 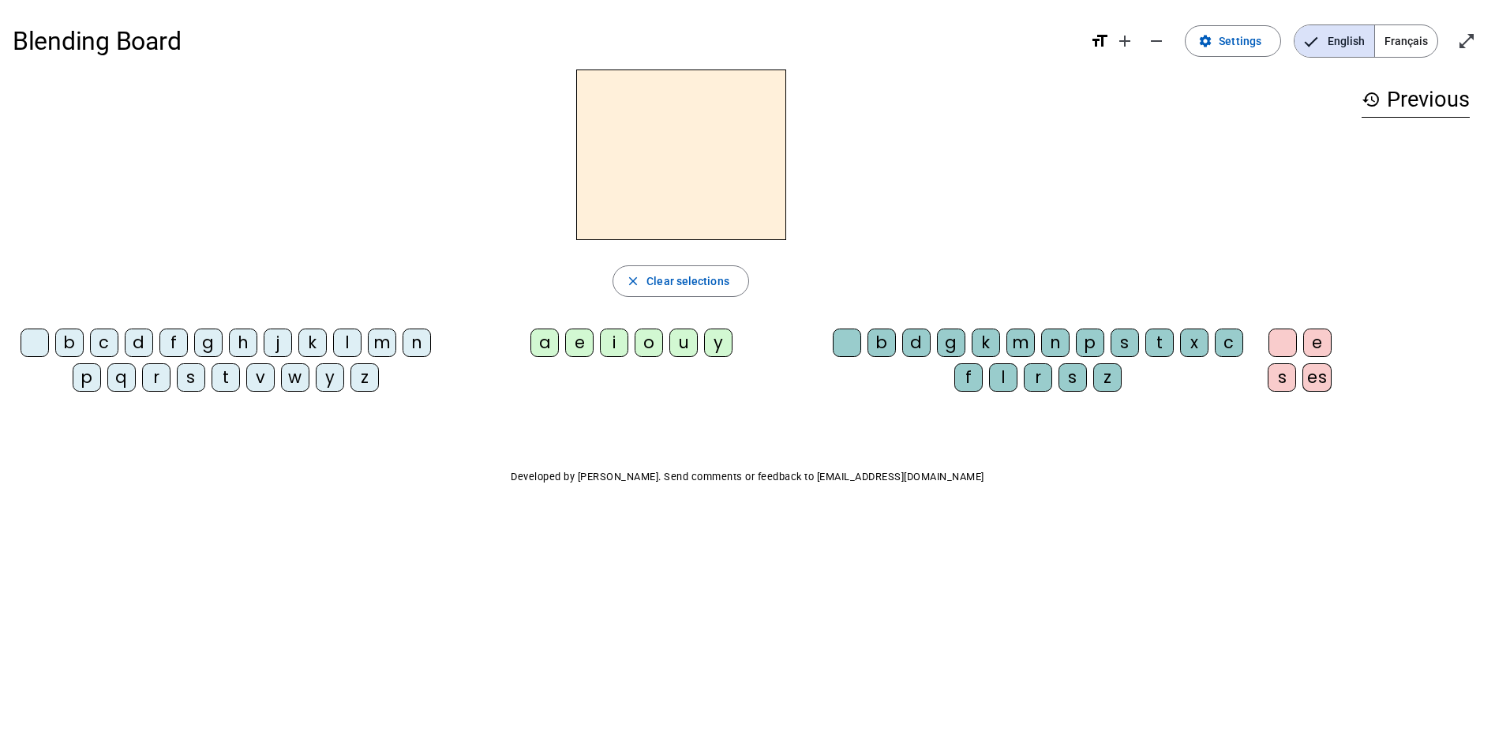 What do you see at coordinates (1125, 41) in the screenshot?
I see `mat-icon: add` at bounding box center [1125, 41].